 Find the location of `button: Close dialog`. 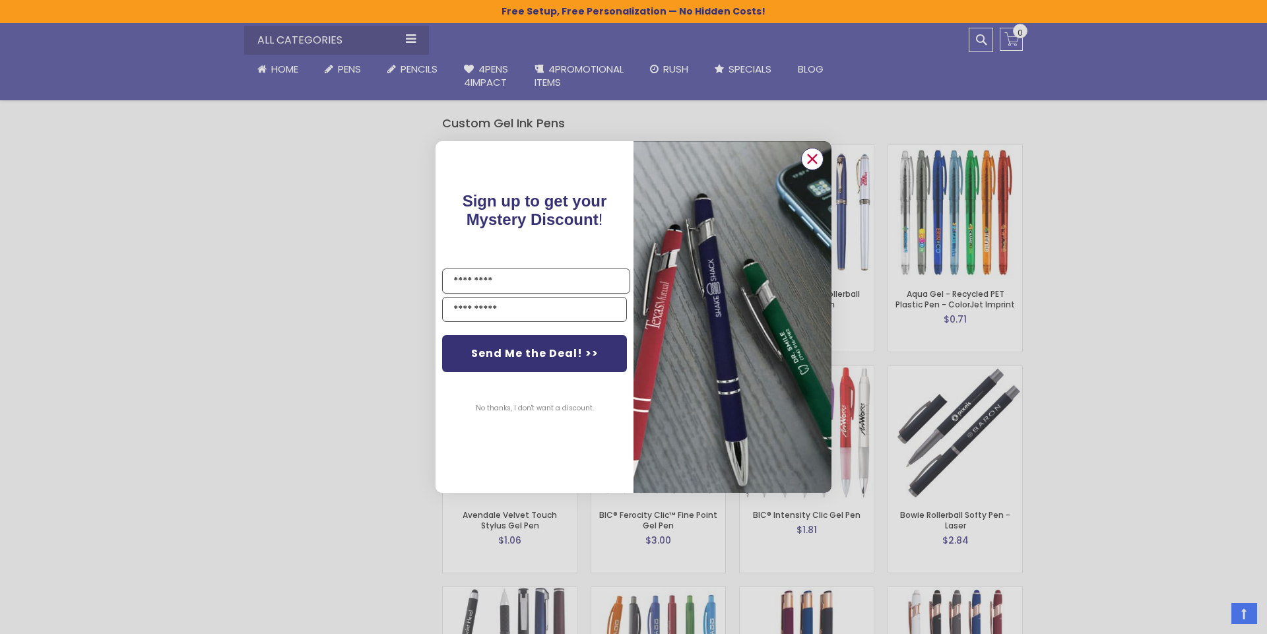

button: Close dialog is located at coordinates (813, 159).